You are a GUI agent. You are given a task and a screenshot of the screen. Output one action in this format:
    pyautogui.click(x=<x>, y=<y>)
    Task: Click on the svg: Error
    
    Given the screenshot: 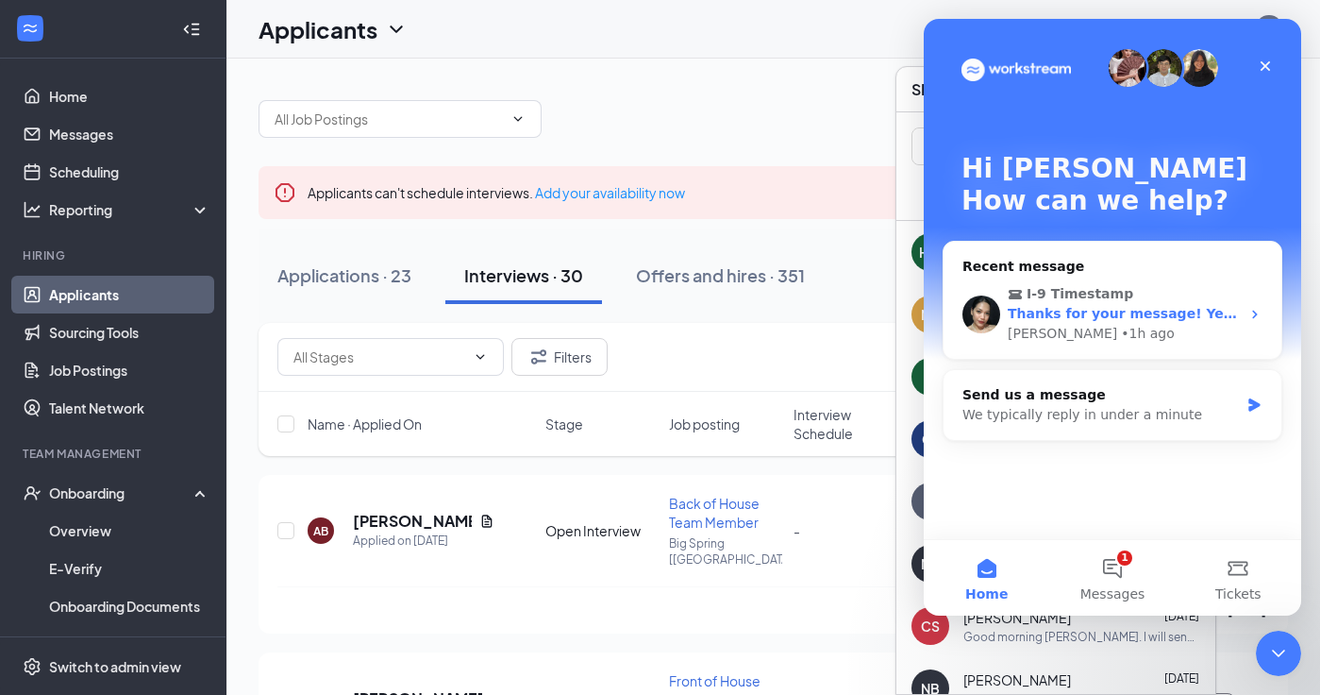 What is the action you would take?
    pyautogui.click(x=285, y=193)
    